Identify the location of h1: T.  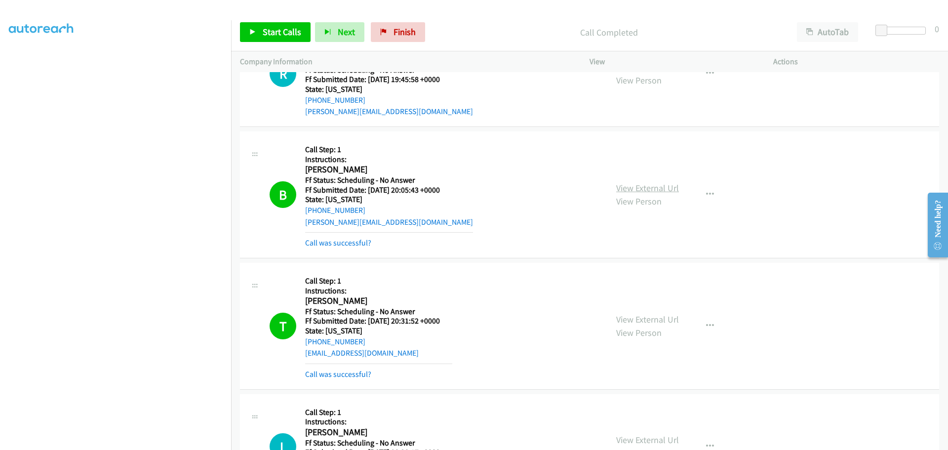
(283, 326).